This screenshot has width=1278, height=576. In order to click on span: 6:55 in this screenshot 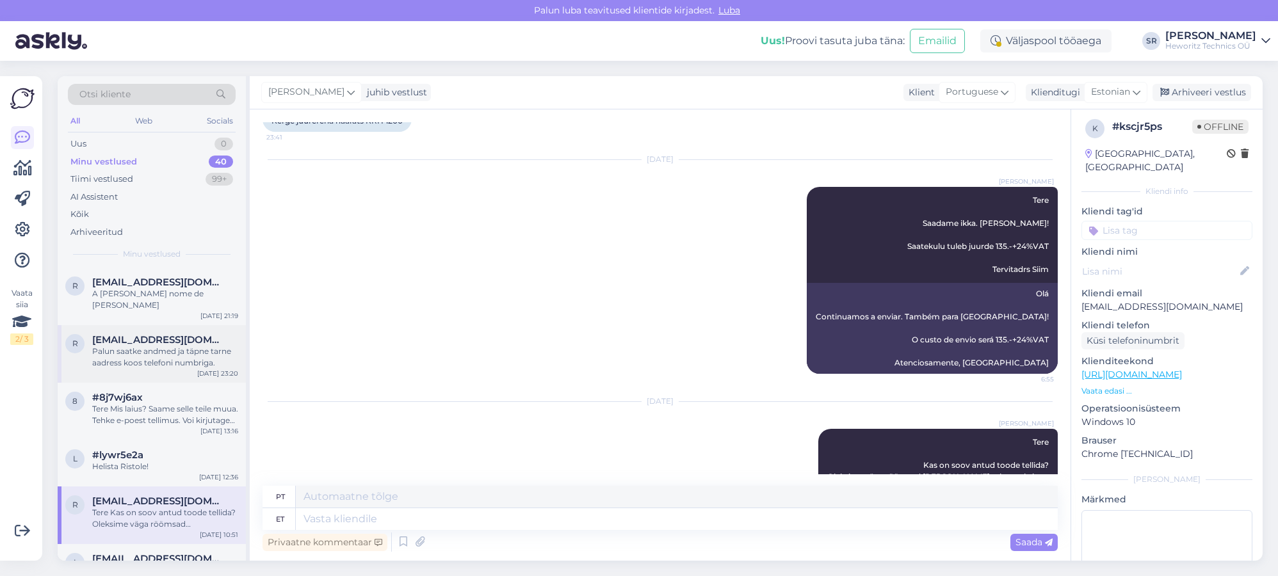, I will do `click(1029, 379)`.